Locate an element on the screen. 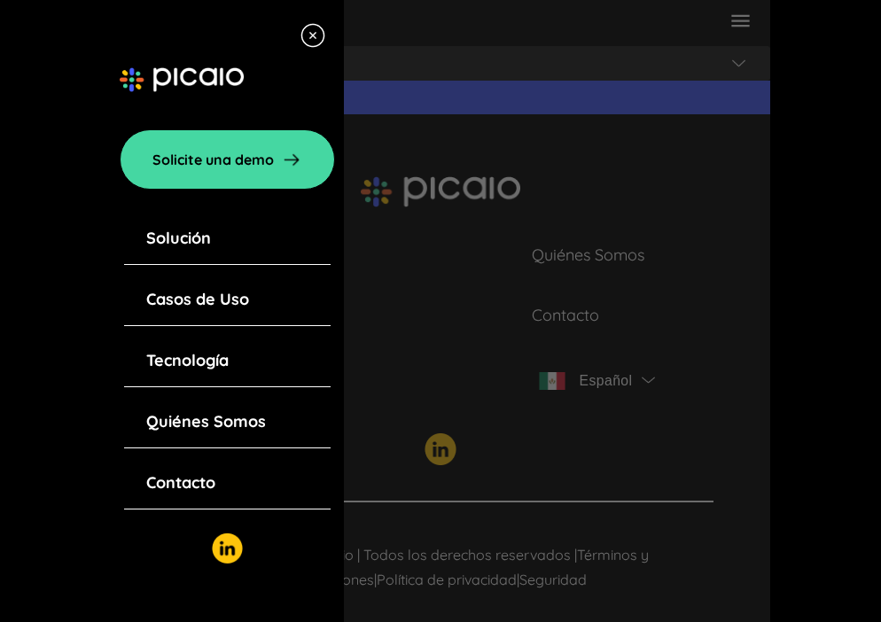 Image resolution: width=881 pixels, height=622 pixels. img: arrow-right is located at coordinates (292, 160).